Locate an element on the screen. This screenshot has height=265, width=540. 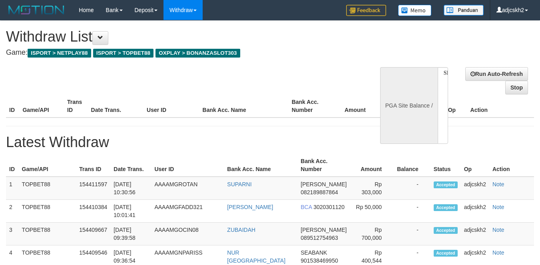
td: 2 is located at coordinates (12, 211).